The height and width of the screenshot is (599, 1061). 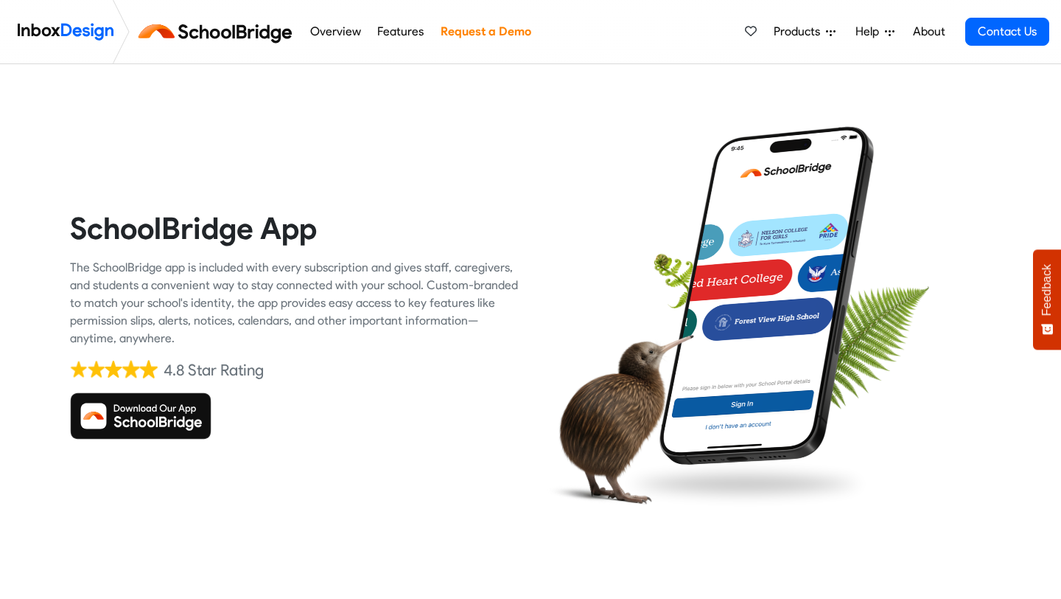 What do you see at coordinates (745, 484) in the screenshot?
I see `img: shadow.png` at bounding box center [745, 484].